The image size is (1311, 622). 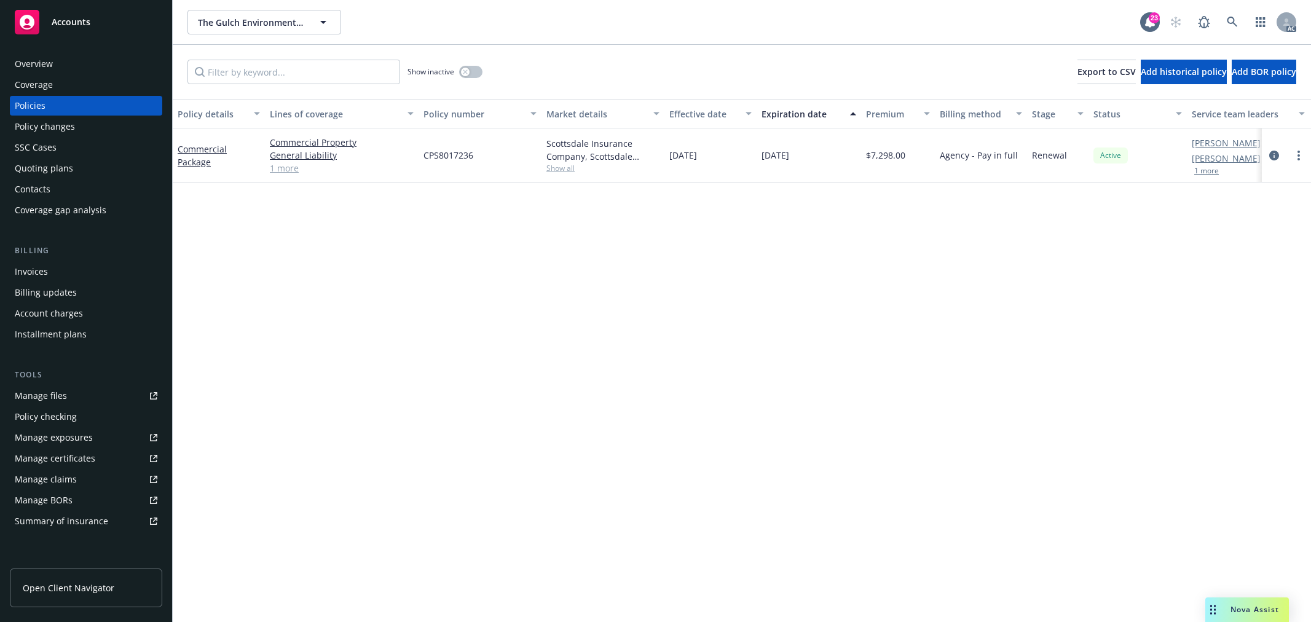 What do you see at coordinates (219, 114) in the screenshot?
I see `button: Policy details` at bounding box center [219, 114].